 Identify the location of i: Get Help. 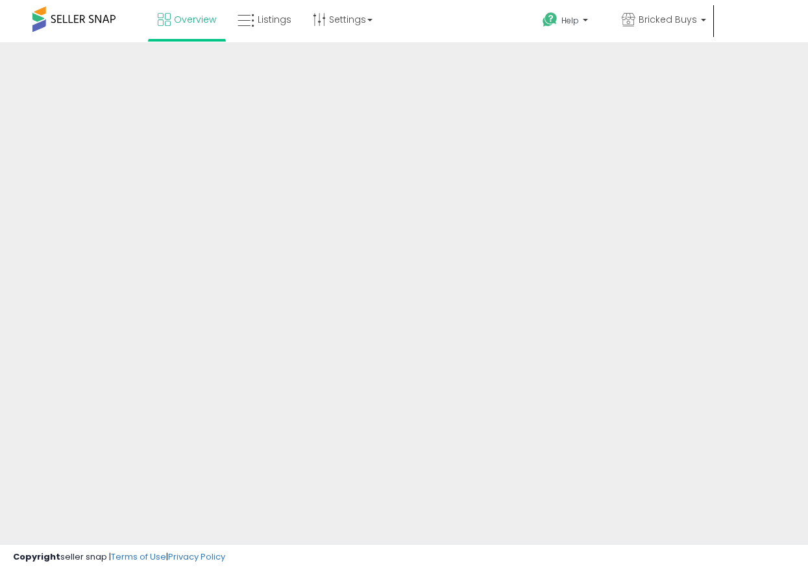
(550, 19).